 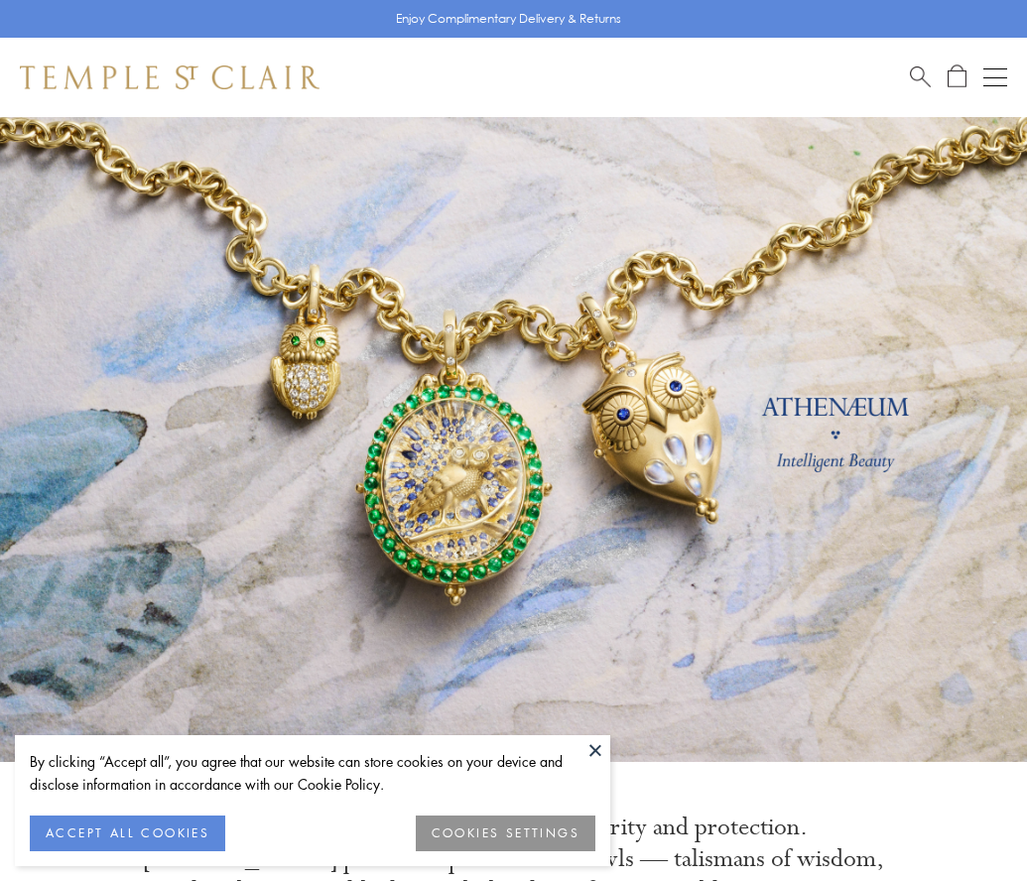 What do you see at coordinates (508, 19) in the screenshot?
I see `p: Enjoy Complimentary Delivery & Returns` at bounding box center [508, 19].